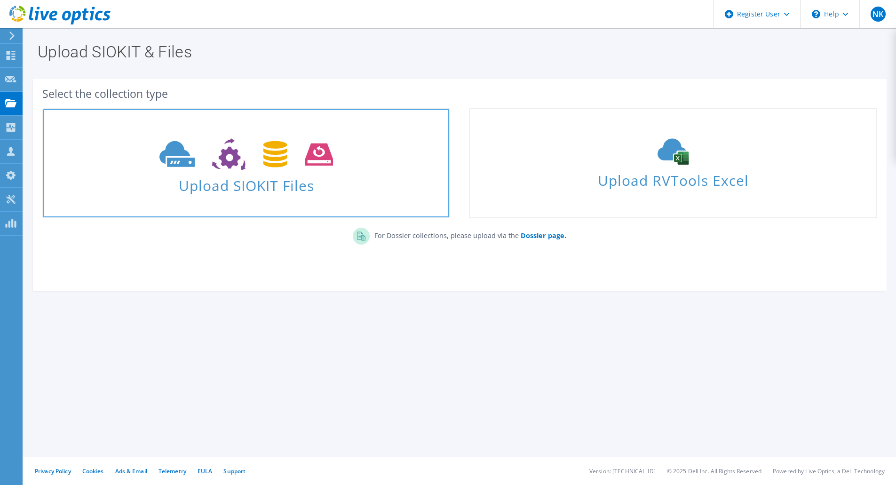 The height and width of the screenshot is (485, 896). I want to click on li: © 2025 Dell Inc. All Rights Reserved, so click(714, 471).